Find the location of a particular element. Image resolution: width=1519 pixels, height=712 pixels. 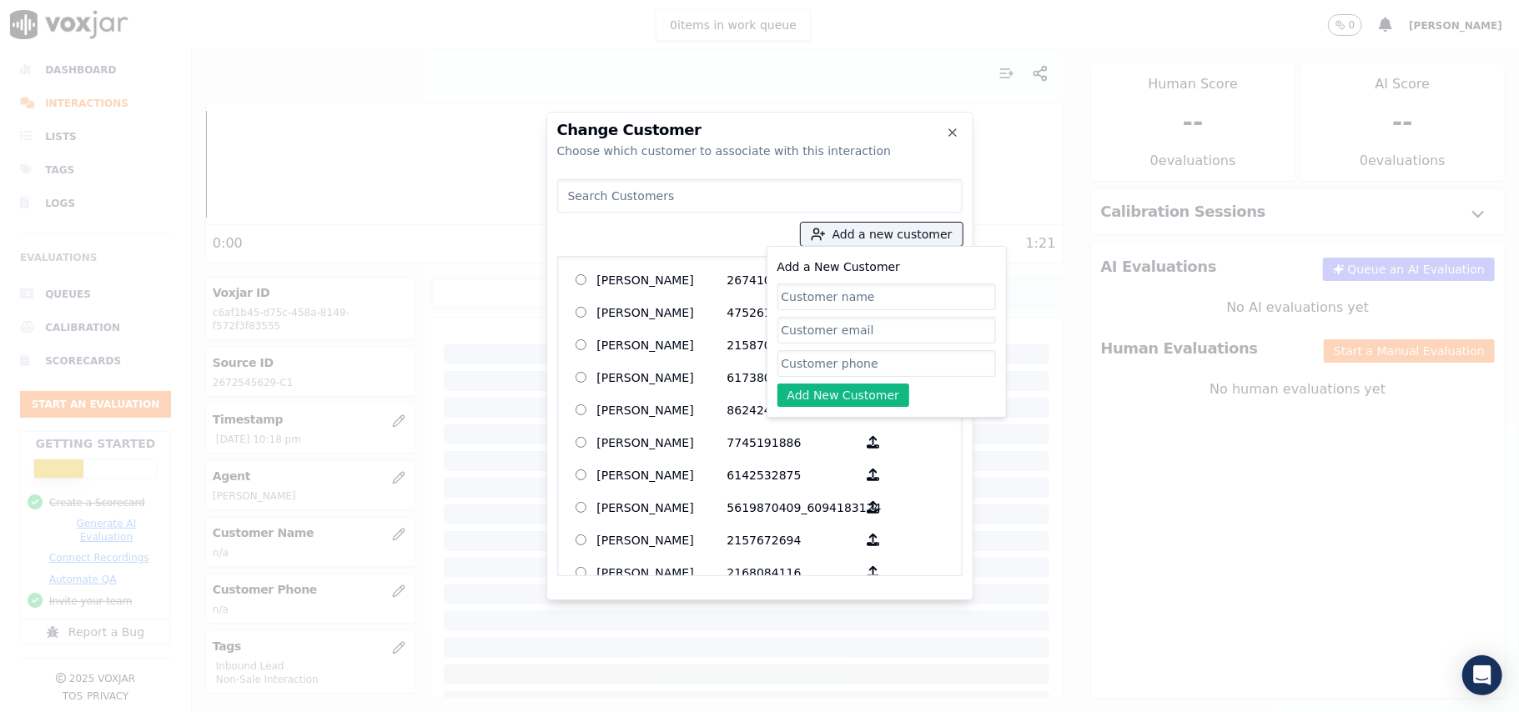

p: 6173808758 is located at coordinates (792, 377).